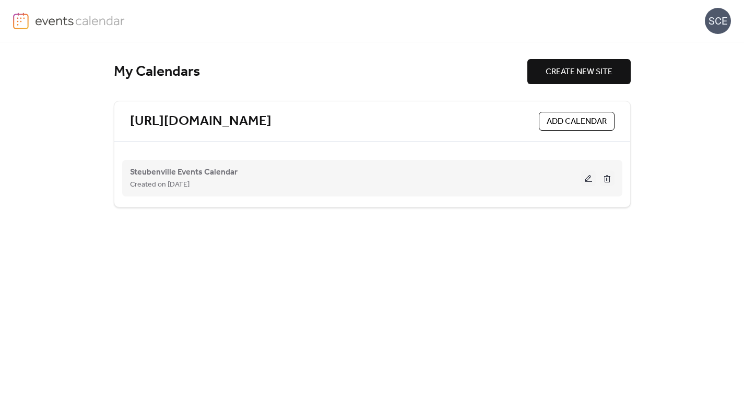 This screenshot has height=393, width=744. I want to click on img: logo, so click(21, 21).